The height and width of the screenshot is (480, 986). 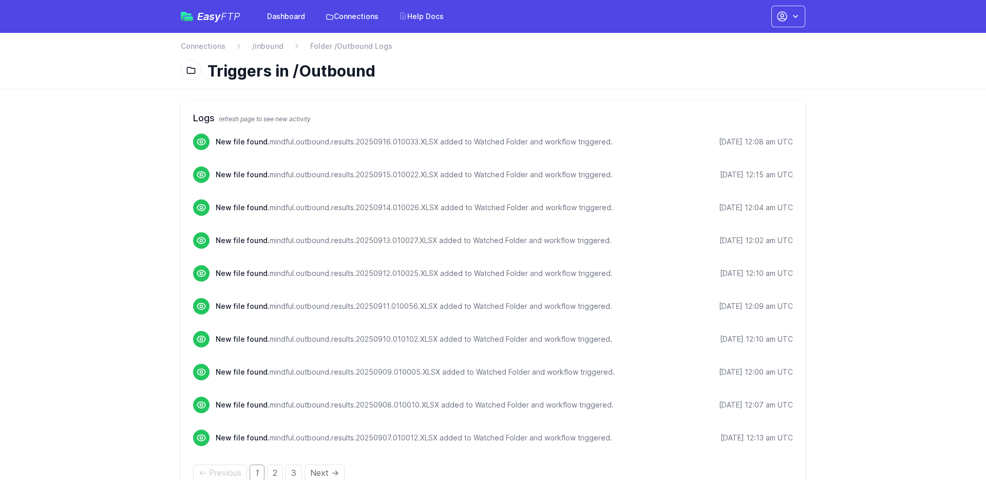 What do you see at coordinates (414, 339) in the screenshot?
I see `p: mindful.outbound.results.20250910.010102.XLSX added to Watched Folder and workflow triggered.` at bounding box center [414, 339].